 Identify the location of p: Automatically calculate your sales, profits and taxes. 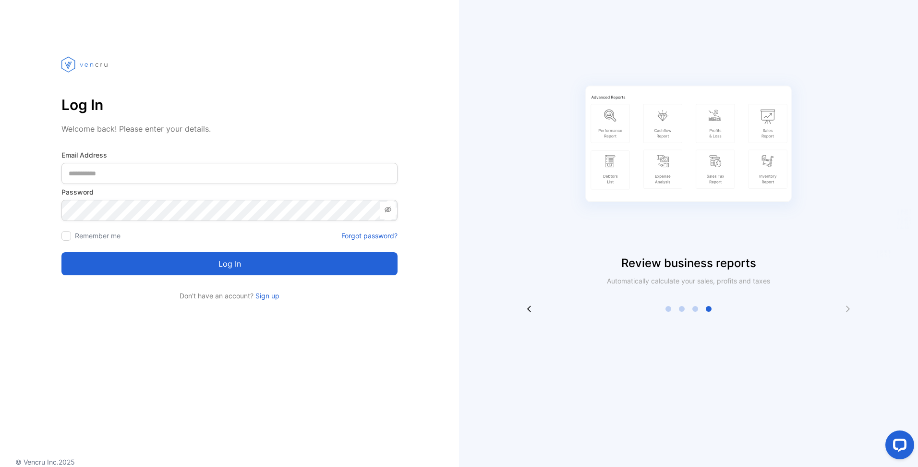
(689, 280).